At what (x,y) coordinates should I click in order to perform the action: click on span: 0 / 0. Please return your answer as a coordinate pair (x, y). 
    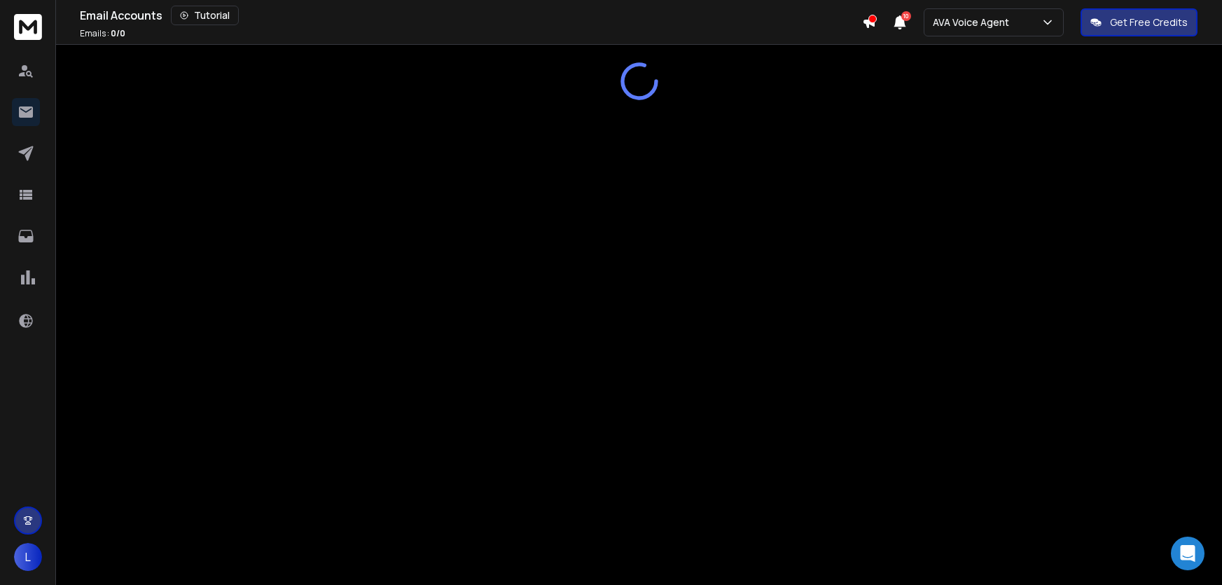
    Looking at the image, I should click on (118, 33).